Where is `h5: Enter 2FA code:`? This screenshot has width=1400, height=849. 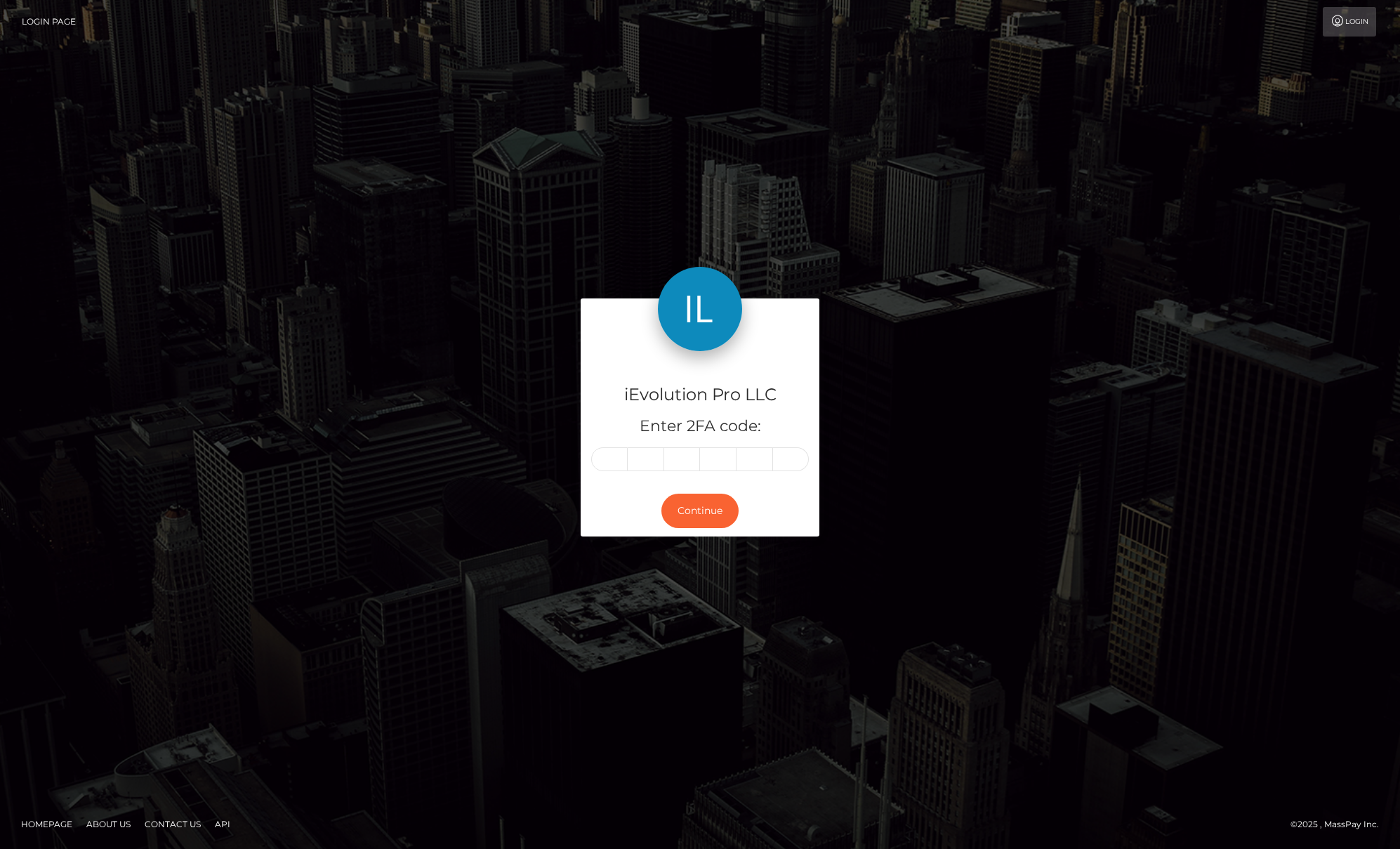
h5: Enter 2FA code: is located at coordinates (700, 426).